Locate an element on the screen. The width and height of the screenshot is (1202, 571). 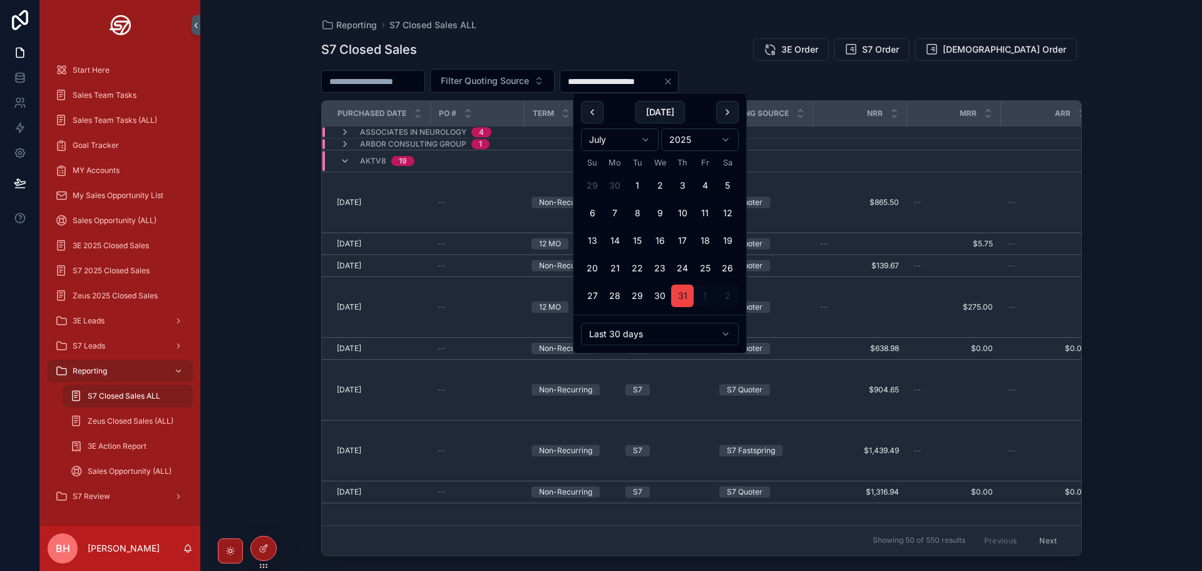
span: NRR is located at coordinates (875, 113).